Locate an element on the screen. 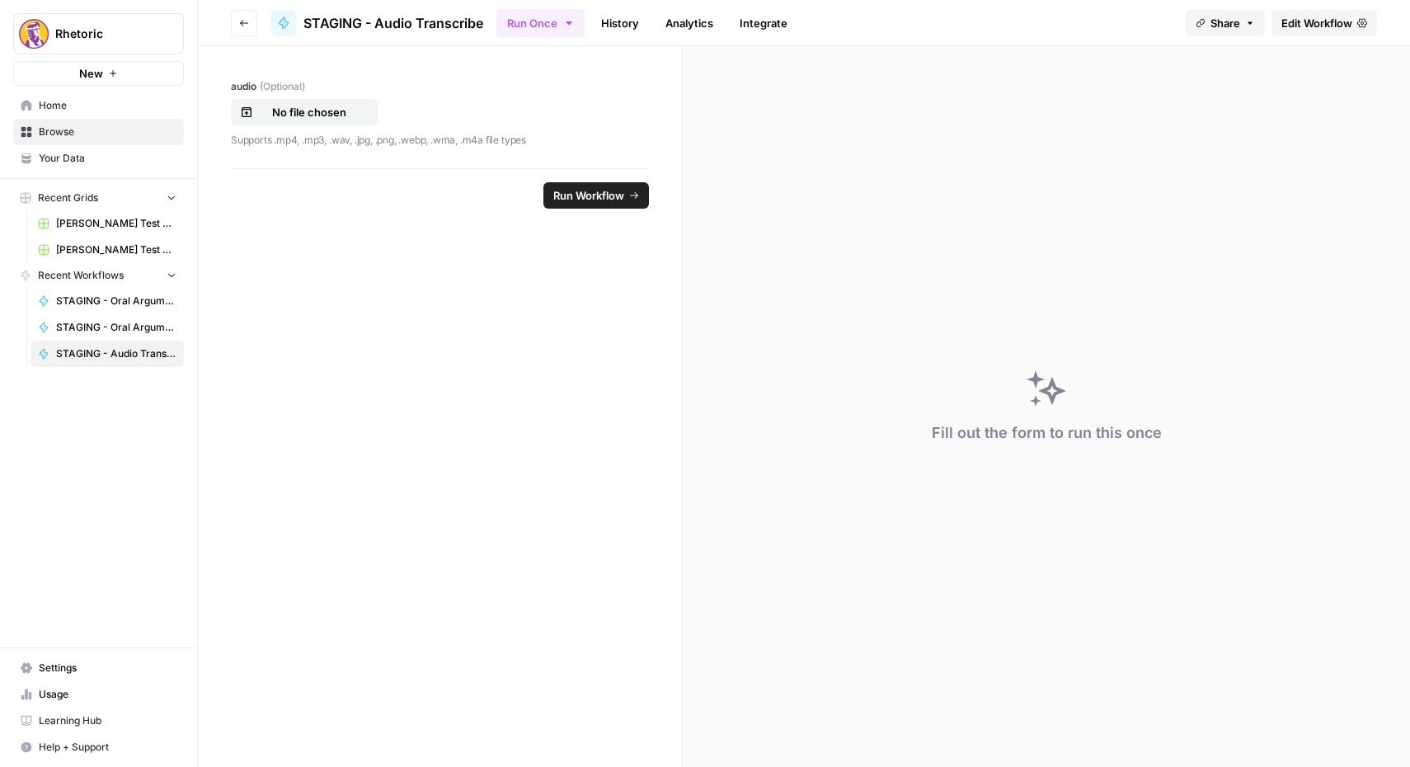  a: Edit Workflow is located at coordinates (1324, 23).